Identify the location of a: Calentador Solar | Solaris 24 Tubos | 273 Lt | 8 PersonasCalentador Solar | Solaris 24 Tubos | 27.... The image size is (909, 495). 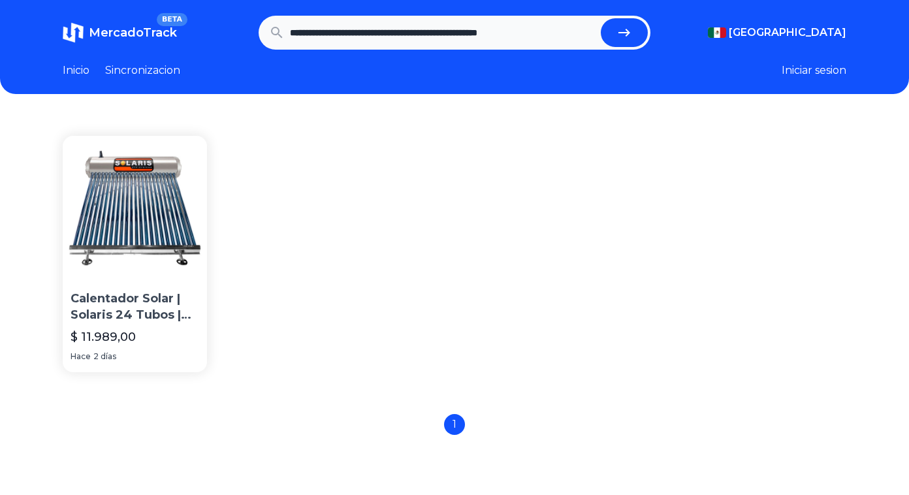
(134, 254).